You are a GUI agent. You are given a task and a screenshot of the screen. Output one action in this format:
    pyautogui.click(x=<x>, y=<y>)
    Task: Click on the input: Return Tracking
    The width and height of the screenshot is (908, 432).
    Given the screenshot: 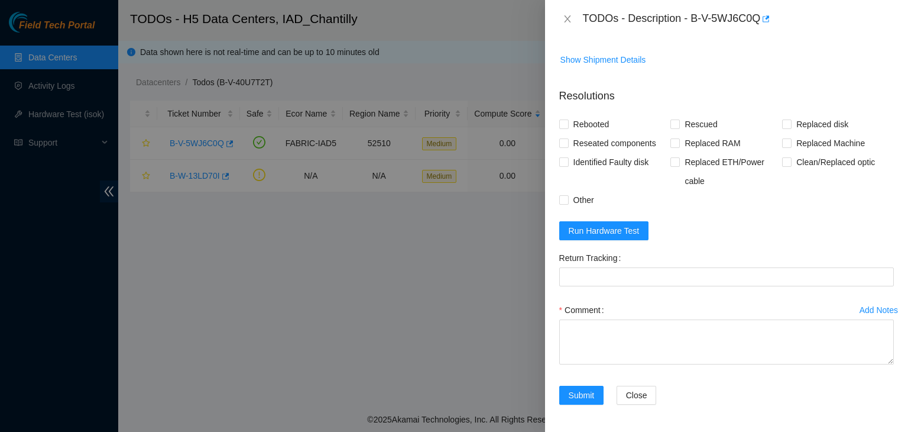 What is the action you would take?
    pyautogui.click(x=727, y=277)
    